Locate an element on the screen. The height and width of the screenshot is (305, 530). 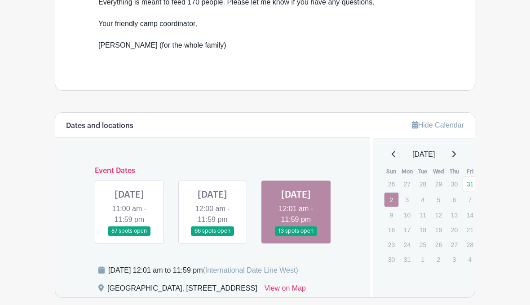
h6: Dates and locations is located at coordinates (100, 126).